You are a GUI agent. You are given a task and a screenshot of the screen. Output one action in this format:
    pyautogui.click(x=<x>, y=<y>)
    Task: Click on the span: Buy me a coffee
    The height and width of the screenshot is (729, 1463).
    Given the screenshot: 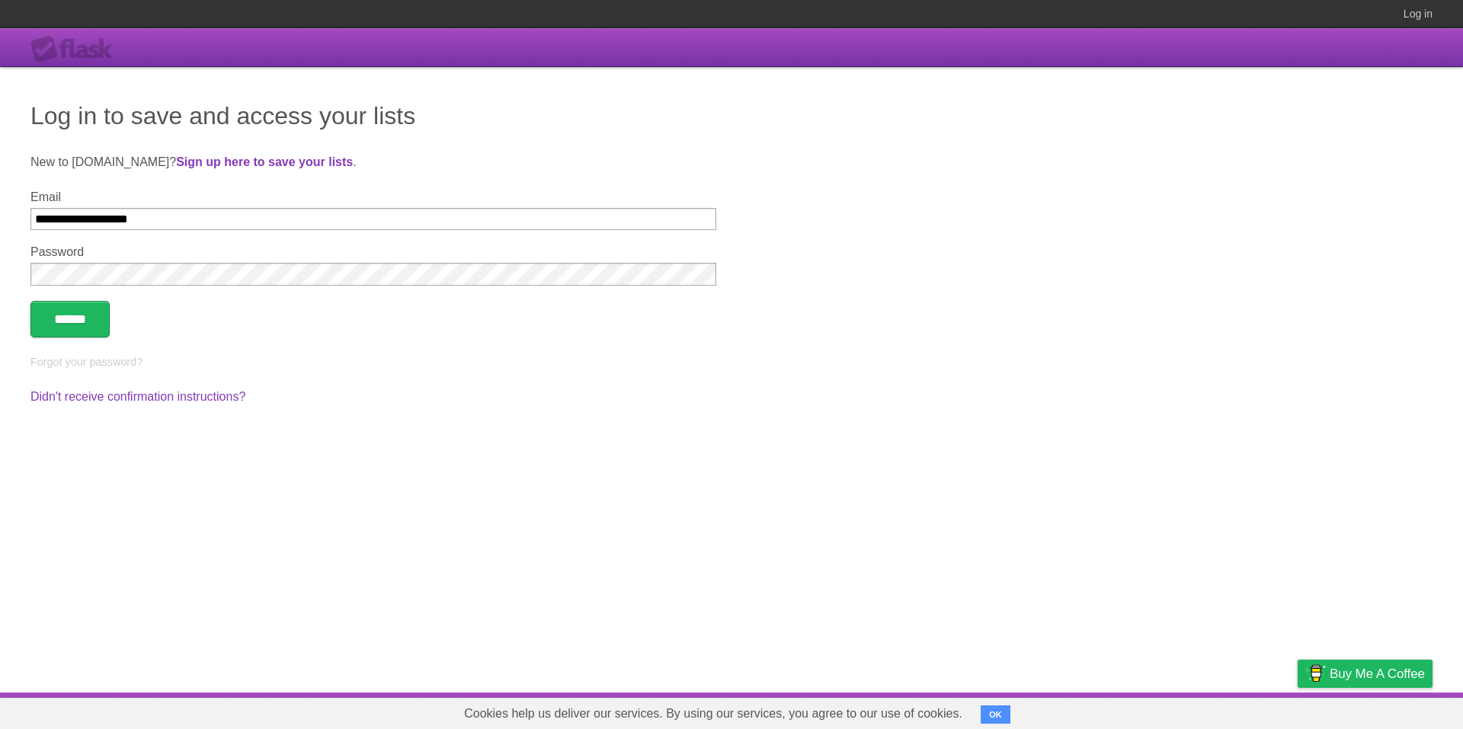 What is the action you would take?
    pyautogui.click(x=1377, y=674)
    